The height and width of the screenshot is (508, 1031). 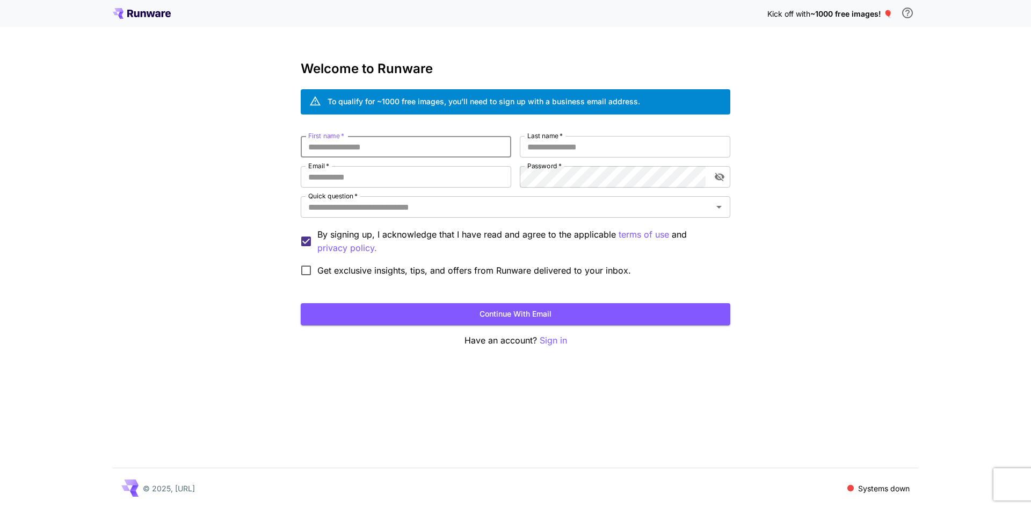 I want to click on p: terms of use, so click(x=644, y=234).